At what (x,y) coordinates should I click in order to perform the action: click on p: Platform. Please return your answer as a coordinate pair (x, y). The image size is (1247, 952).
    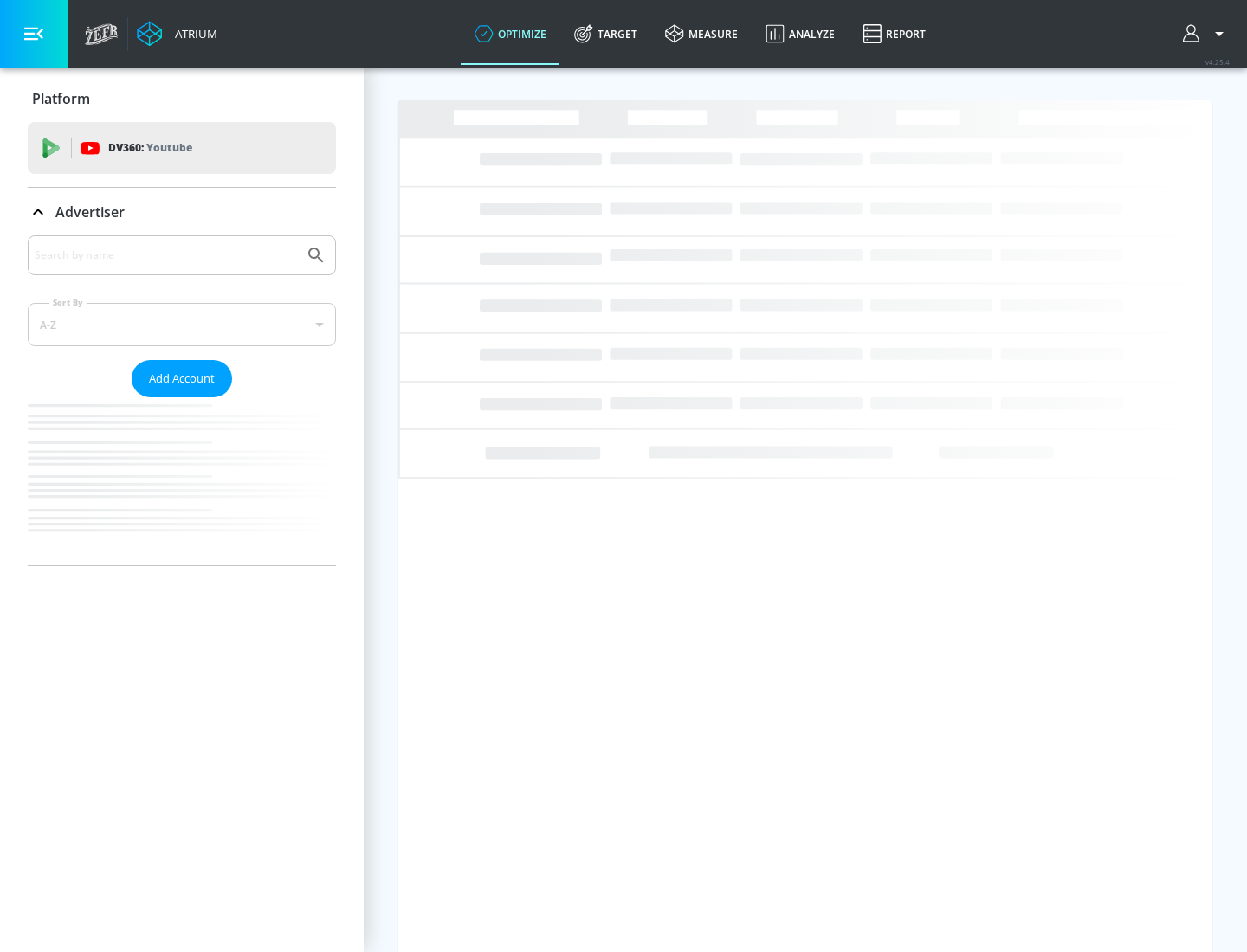
    Looking at the image, I should click on (60, 99).